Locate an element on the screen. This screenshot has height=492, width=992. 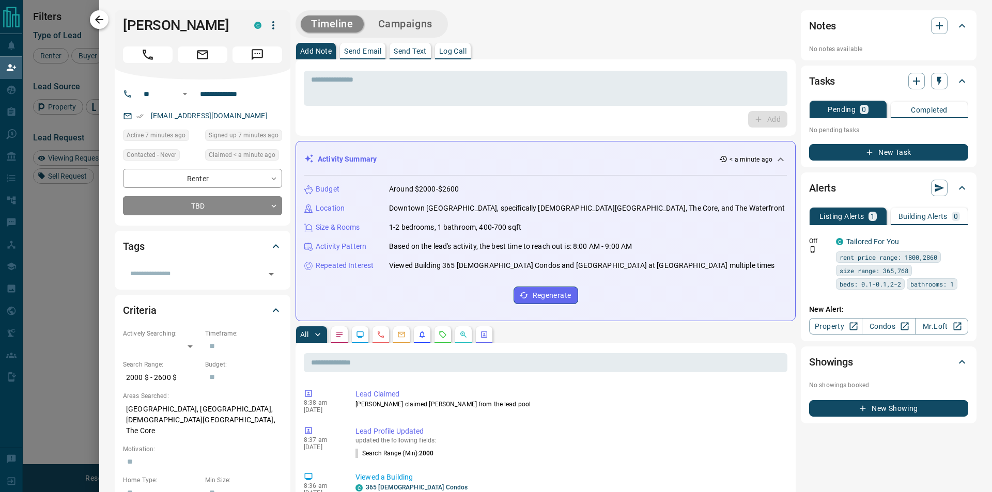
p: Viewed a Building is located at coordinates (569, 477).